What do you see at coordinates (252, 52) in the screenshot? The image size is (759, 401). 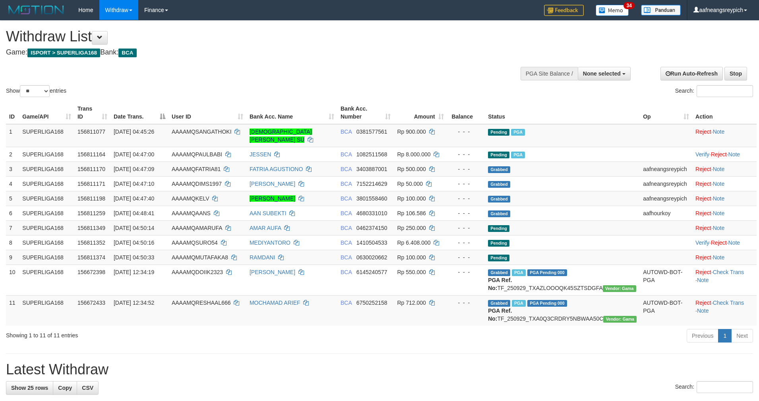 I see `h4: Game: Bank:` at bounding box center [252, 52].